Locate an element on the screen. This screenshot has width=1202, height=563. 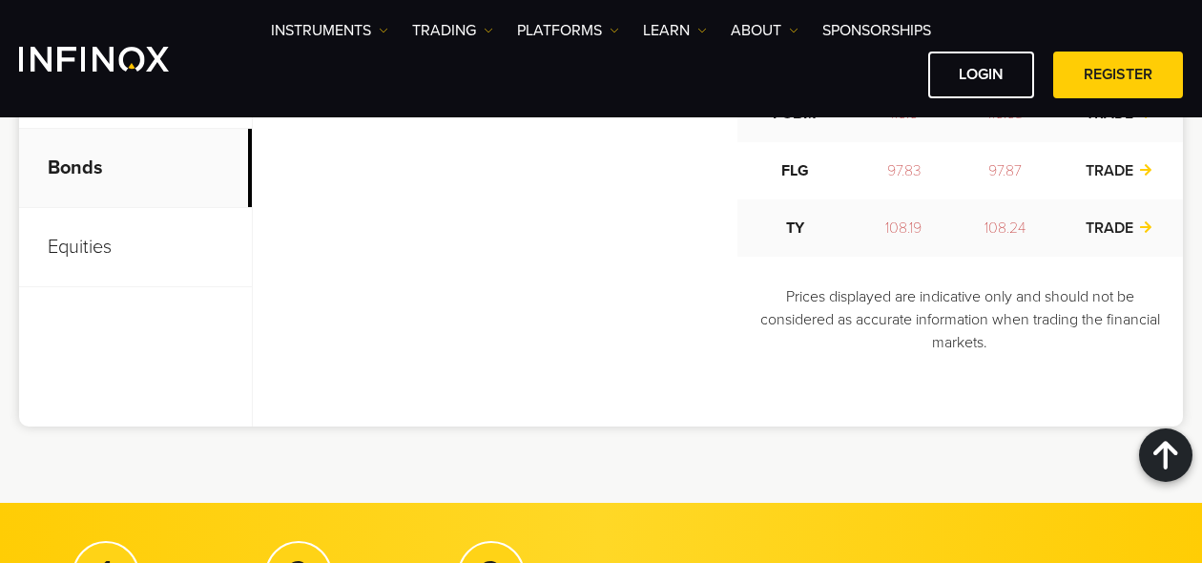
p: Prices displayed are indicative only and should not be considered as accurate information when tr... is located at coordinates (960, 319).